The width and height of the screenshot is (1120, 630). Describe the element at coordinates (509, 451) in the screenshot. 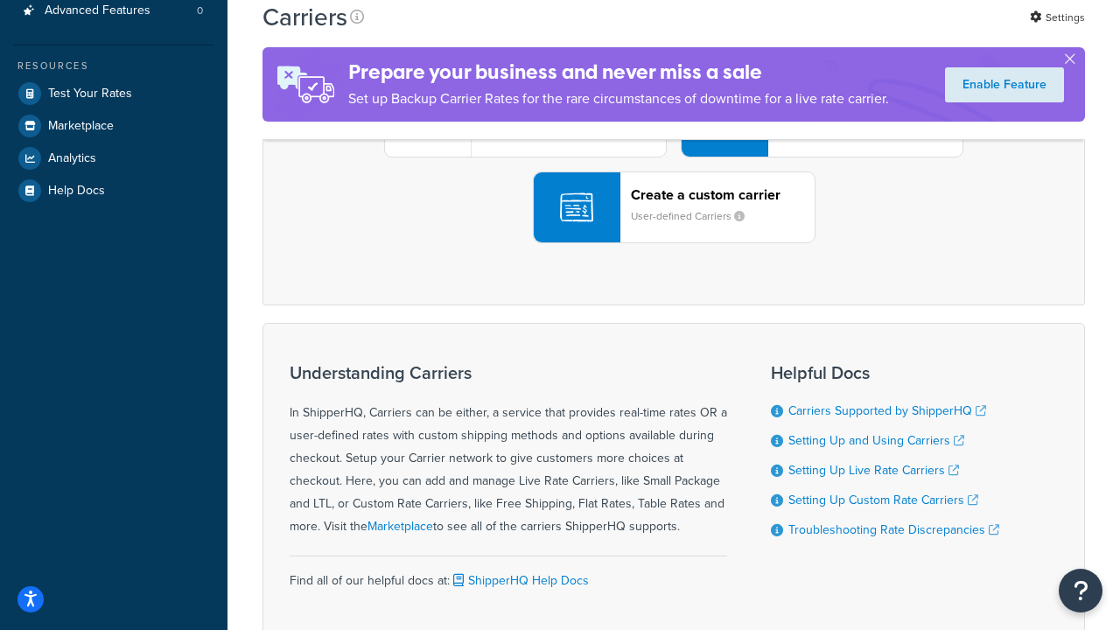

I see `div: In ShipperHQ, Carriers can be either, a service that provides real-time rates OR a user-defined r...` at that location.